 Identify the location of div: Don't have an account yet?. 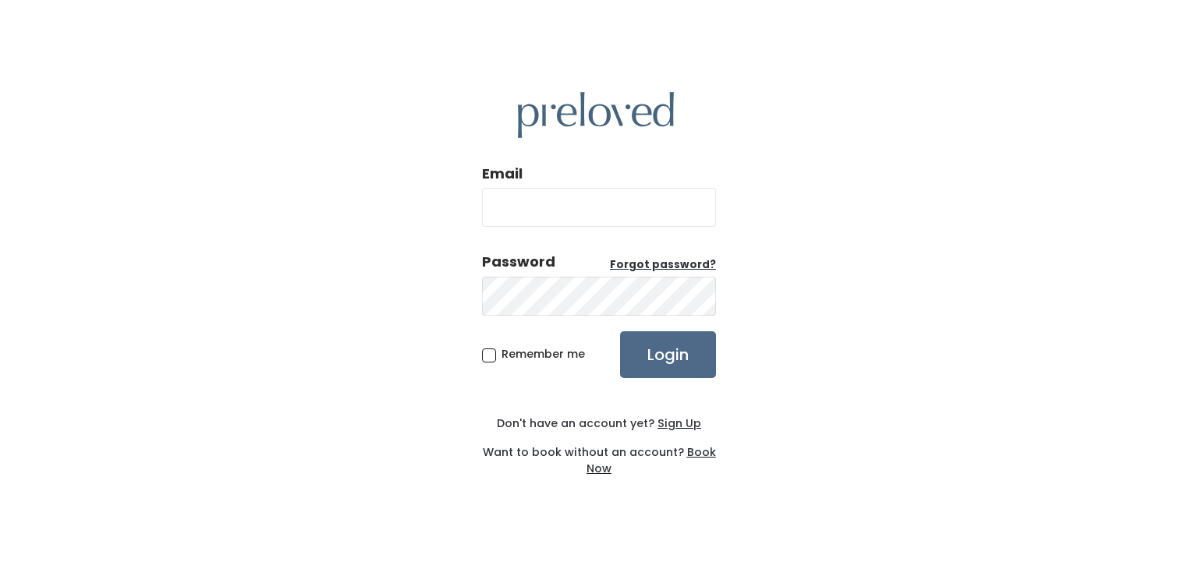
(599, 424).